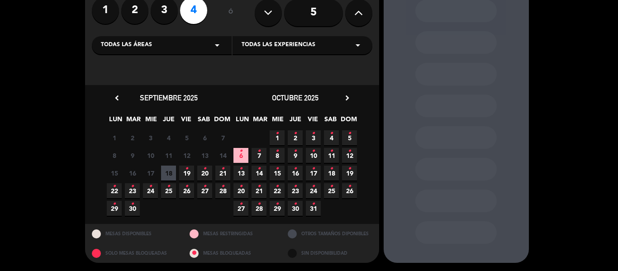 This screenshot has width=618, height=271. Describe the element at coordinates (278, 45) in the screenshot. I see `span: Todas las experiencias` at that location.